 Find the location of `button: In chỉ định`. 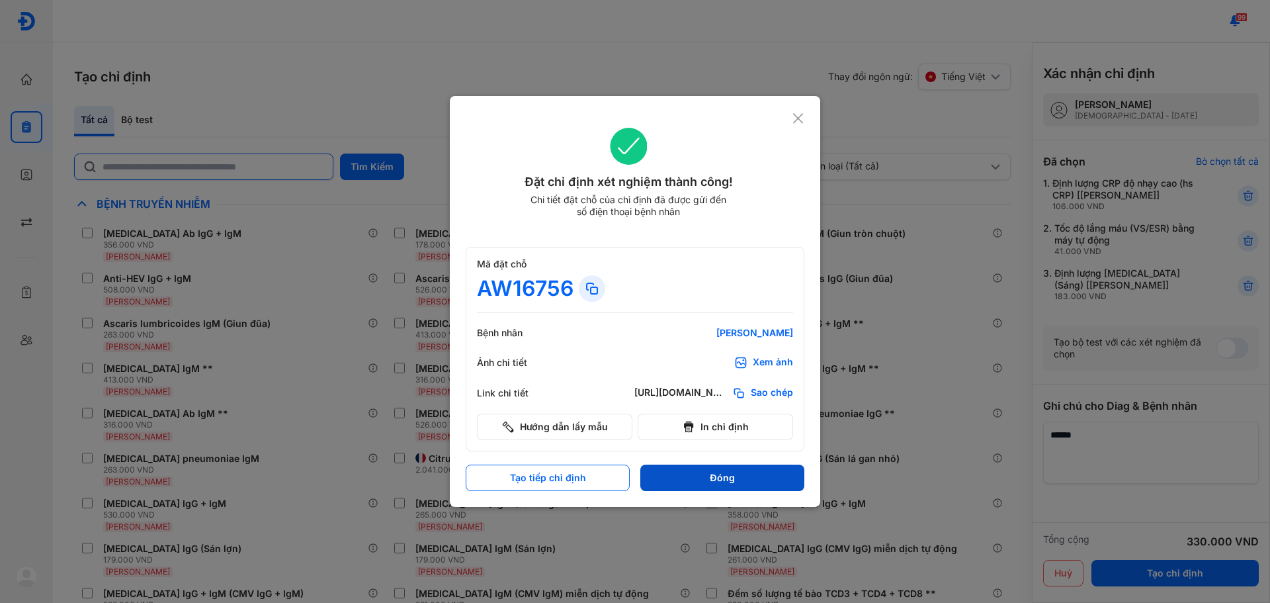

button: In chỉ định is located at coordinates (715, 427).